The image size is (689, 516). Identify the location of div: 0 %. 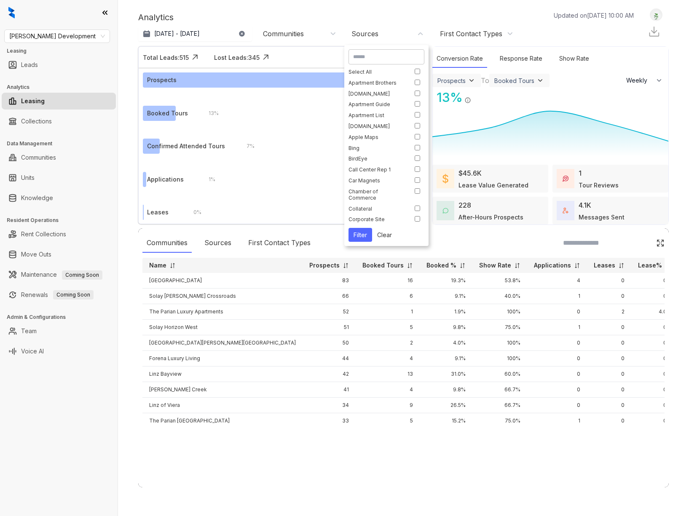
(193, 212).